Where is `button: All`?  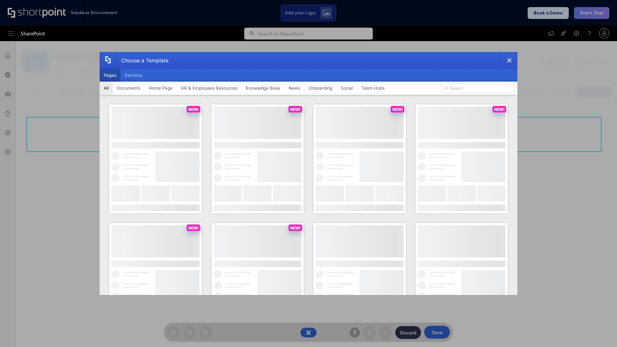
button: All is located at coordinates (106, 88).